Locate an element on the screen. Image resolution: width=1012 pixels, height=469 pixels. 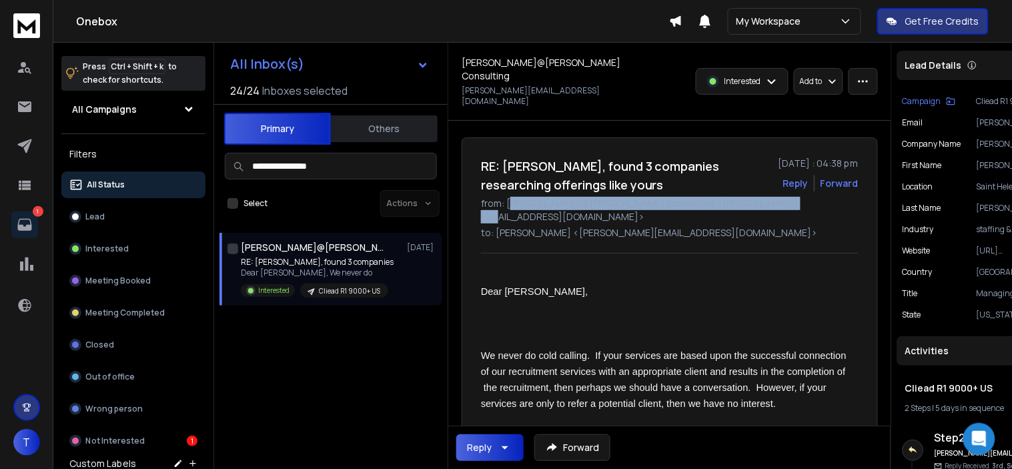
p: First Name is located at coordinates (922, 165).